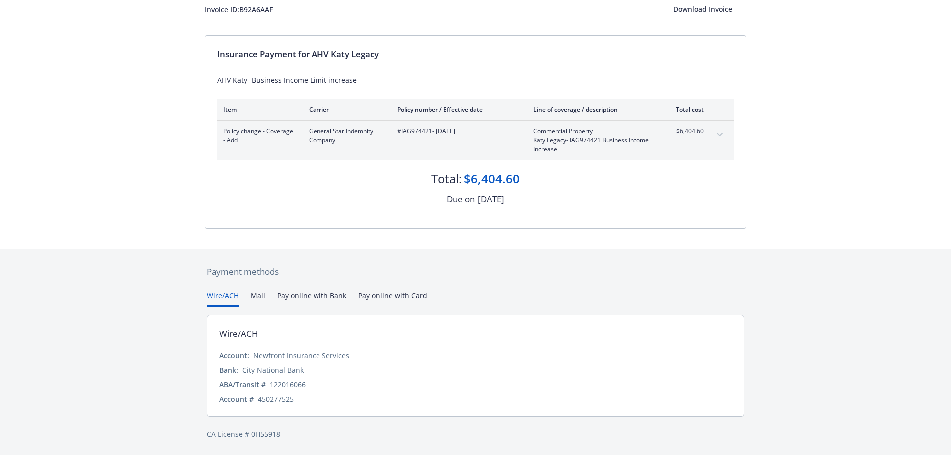 The width and height of the screenshot is (951, 455). Describe the element at coordinates (345, 136) in the screenshot. I see `span: General Star Indemnity Company` at that location.